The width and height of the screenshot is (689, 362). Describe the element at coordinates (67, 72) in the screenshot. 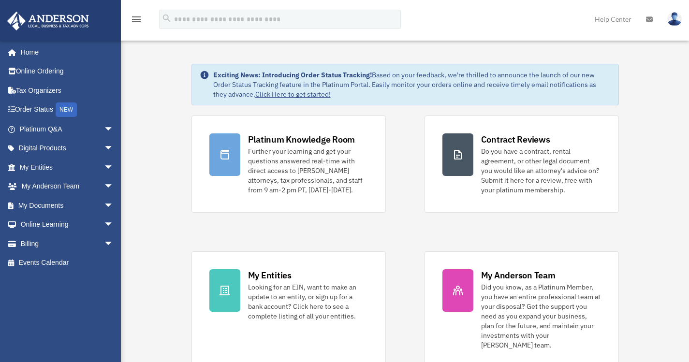

I see `a: Online Ordering` at that location.